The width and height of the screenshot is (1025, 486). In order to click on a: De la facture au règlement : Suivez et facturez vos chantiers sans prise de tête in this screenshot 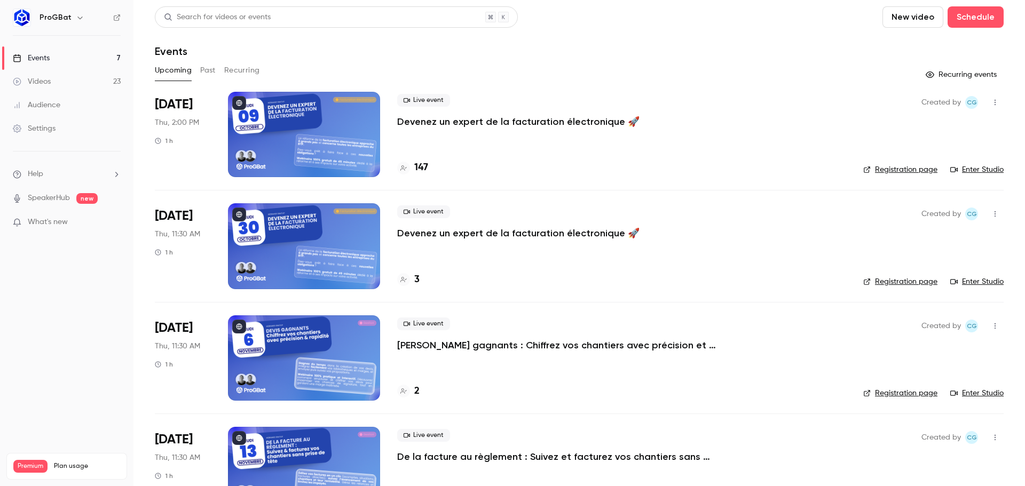, I will do `click(557, 457)`.